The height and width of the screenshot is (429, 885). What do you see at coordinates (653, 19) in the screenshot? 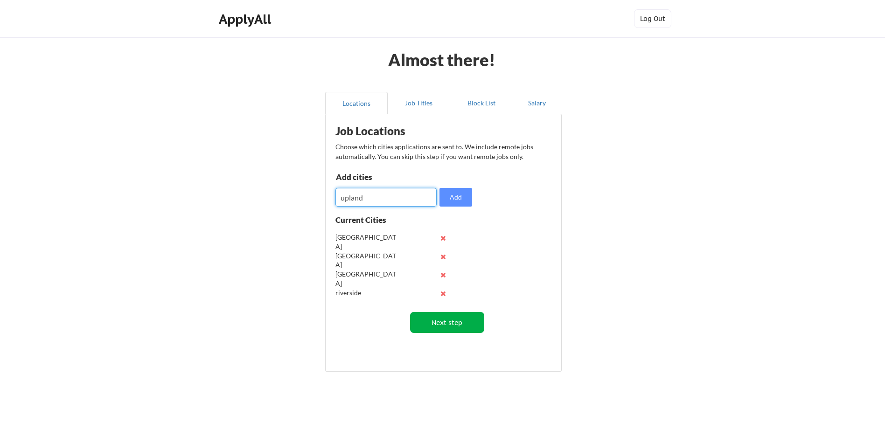
I see `button: Log Out` at bounding box center [653, 19].